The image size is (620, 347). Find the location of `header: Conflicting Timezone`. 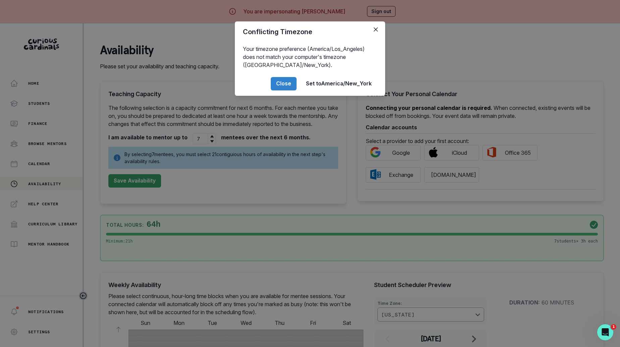

header: Conflicting Timezone is located at coordinates (310, 32).